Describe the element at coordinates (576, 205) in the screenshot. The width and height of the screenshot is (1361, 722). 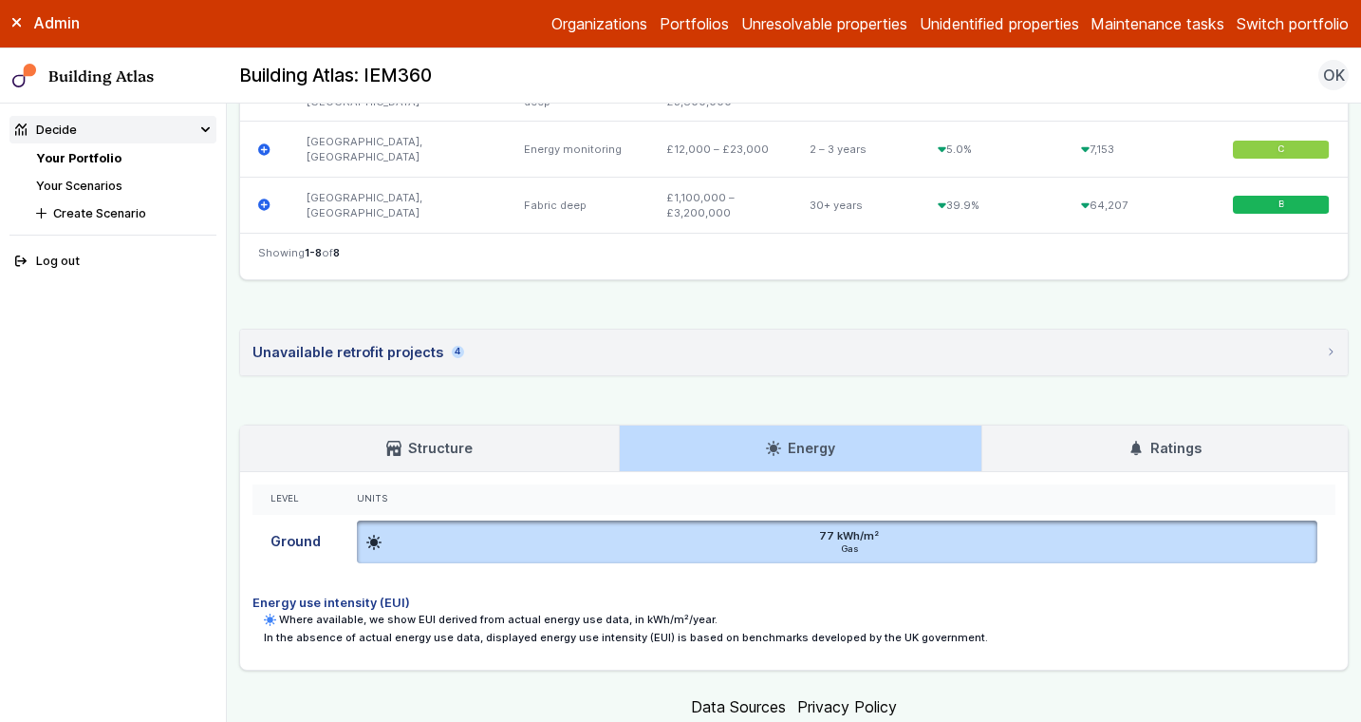
I see `div: Fabric deep` at that location.